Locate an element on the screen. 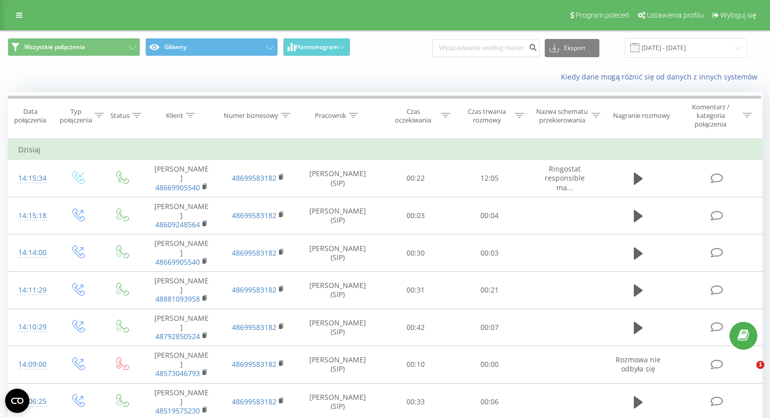 The width and height of the screenshot is (770, 418). span: Harmonogram is located at coordinates (317, 47).